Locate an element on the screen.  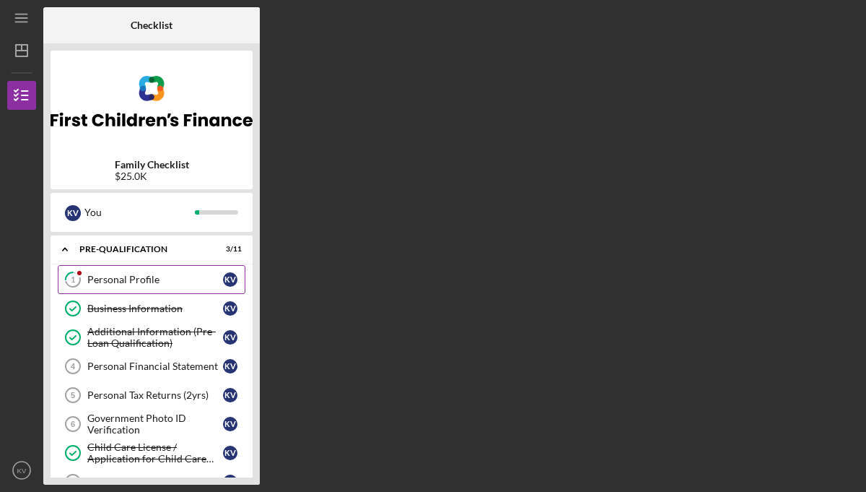
a: 5Personal Tax Returns (2yrs)KV is located at coordinates (152, 395).